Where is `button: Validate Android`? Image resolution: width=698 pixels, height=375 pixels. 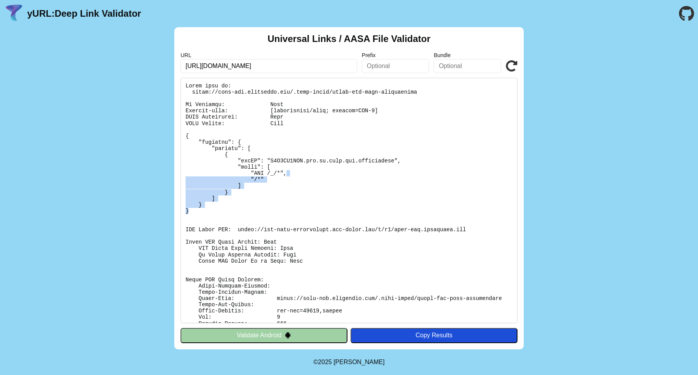 button: Validate Android is located at coordinates (264, 335).